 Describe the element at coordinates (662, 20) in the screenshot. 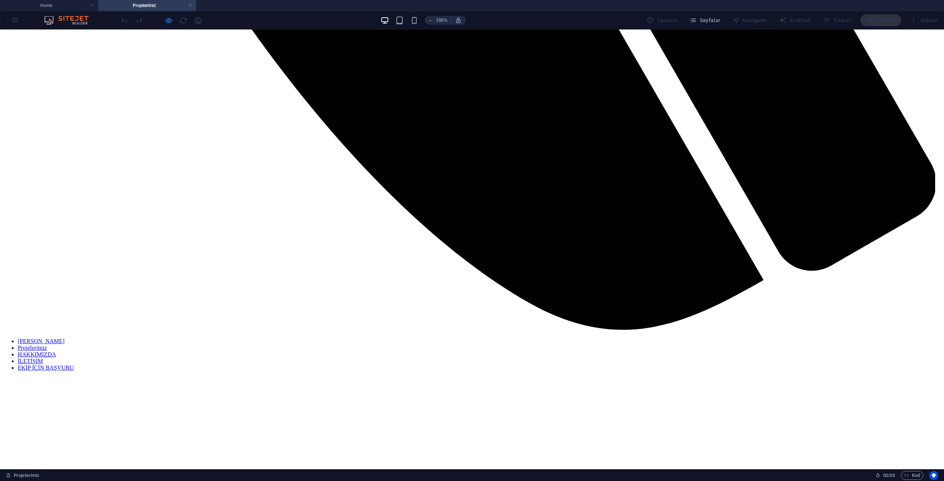

I see `div: Tasarım (Ctrl+Alt+Y)` at that location.